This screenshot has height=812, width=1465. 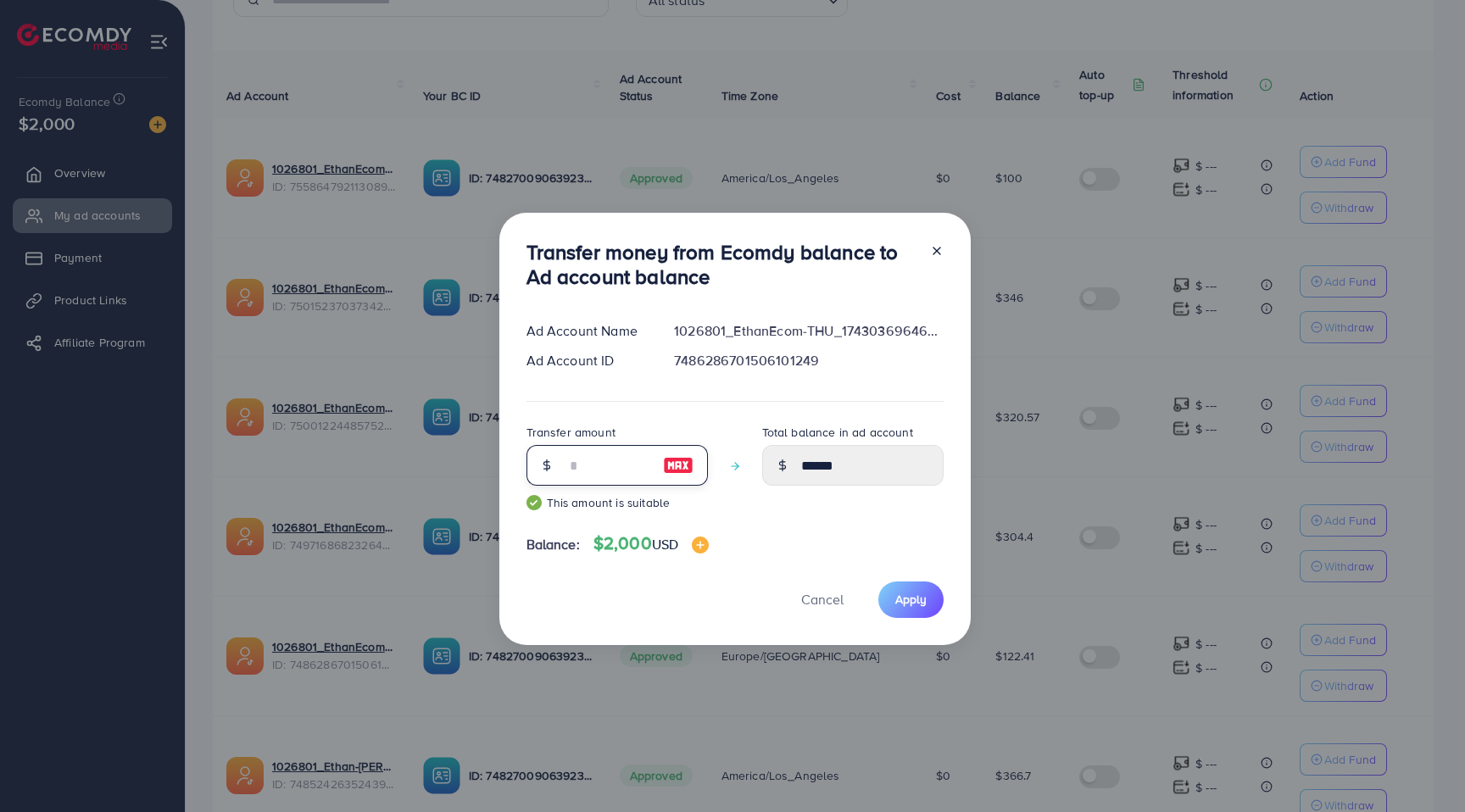 What do you see at coordinates (911, 599) in the screenshot?
I see `span: Apply` at bounding box center [911, 599].